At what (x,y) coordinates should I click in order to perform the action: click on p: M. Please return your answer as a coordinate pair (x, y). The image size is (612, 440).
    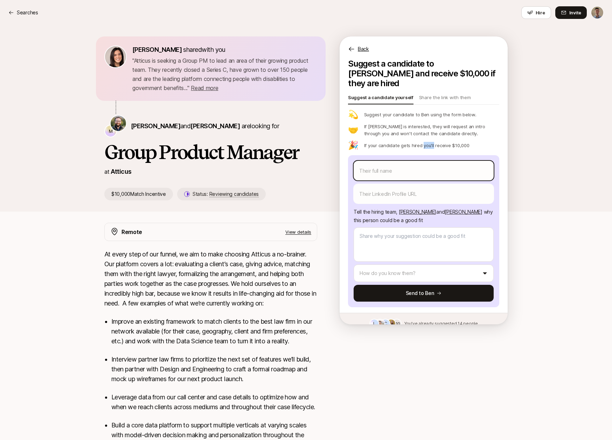
    Looking at the image, I should click on (111, 131).